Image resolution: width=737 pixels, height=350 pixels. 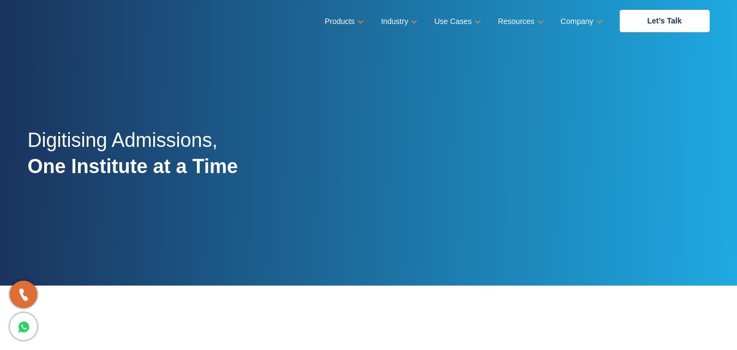 What do you see at coordinates (581, 21) in the screenshot?
I see `a: Company` at bounding box center [581, 21].